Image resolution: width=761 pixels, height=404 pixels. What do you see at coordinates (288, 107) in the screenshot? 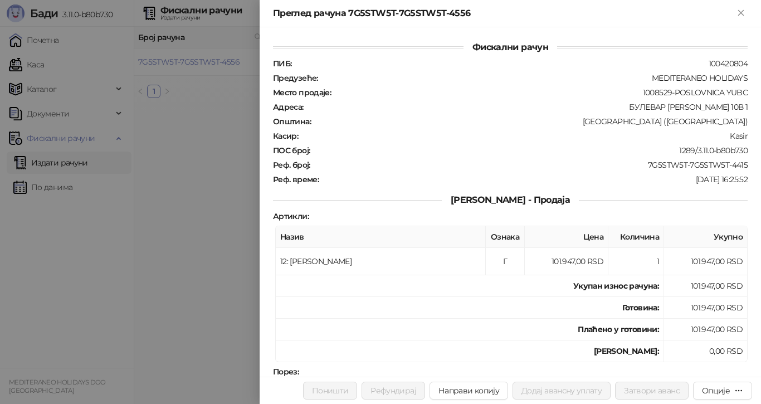
I see `strong: Адреса :` at bounding box center [288, 107].